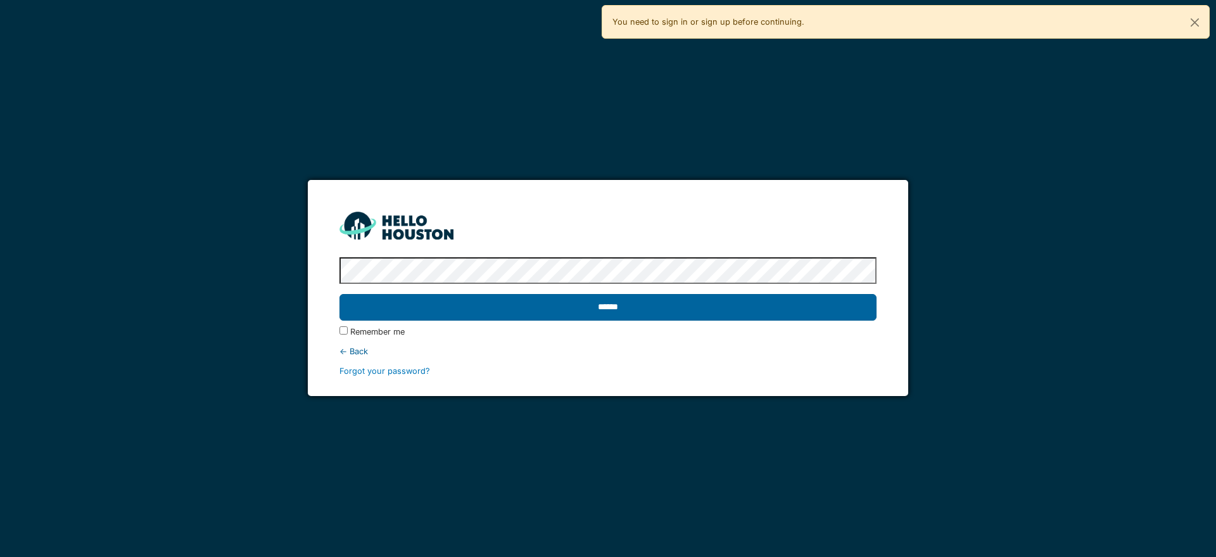  What do you see at coordinates (377, 331) in the screenshot?
I see `label: Remember me` at bounding box center [377, 331].